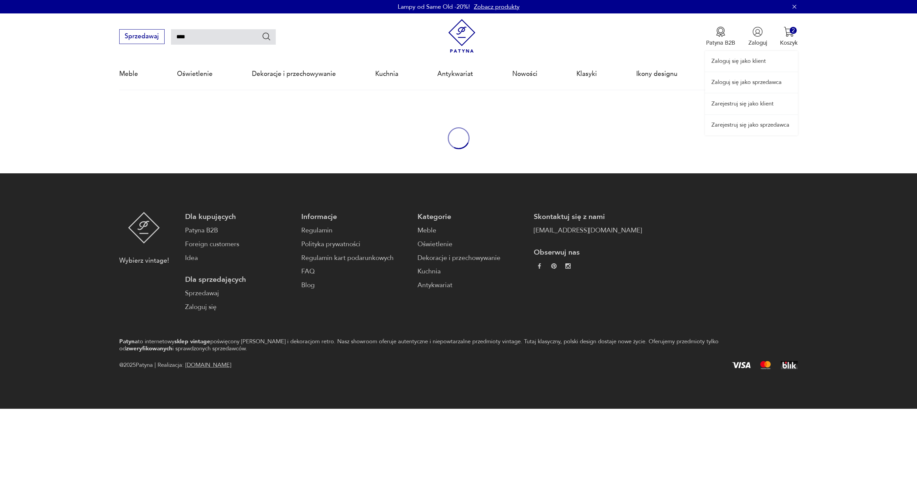  What do you see at coordinates (789, 365) in the screenshot?
I see `img: BLIK` at bounding box center [789, 365].